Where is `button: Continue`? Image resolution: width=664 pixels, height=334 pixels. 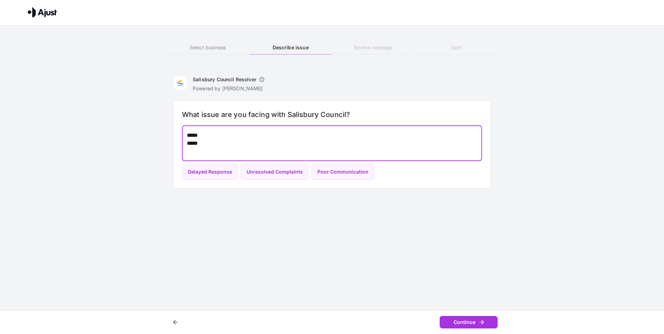
button: Continue is located at coordinates (468, 322).